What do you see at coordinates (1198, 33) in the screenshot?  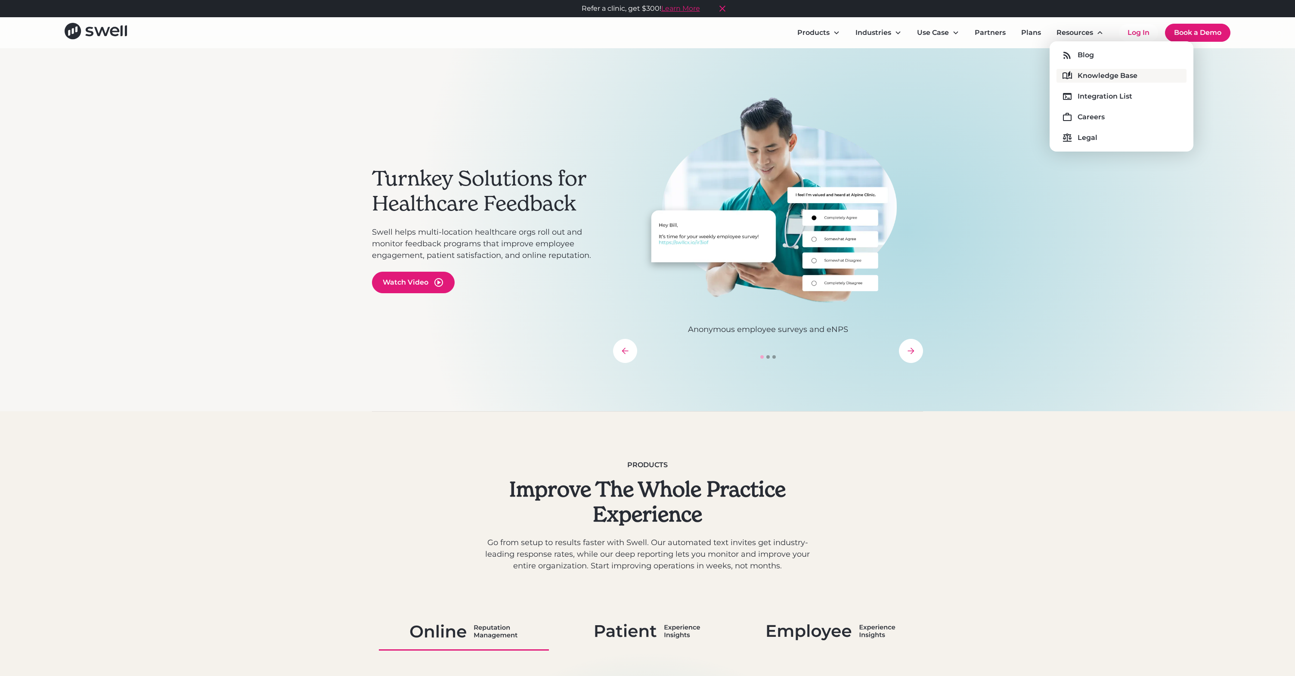 I see `a: Book a Demo` at bounding box center [1198, 33].